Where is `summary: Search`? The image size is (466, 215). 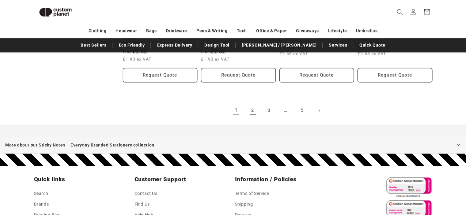
summary: Search is located at coordinates (400, 12).